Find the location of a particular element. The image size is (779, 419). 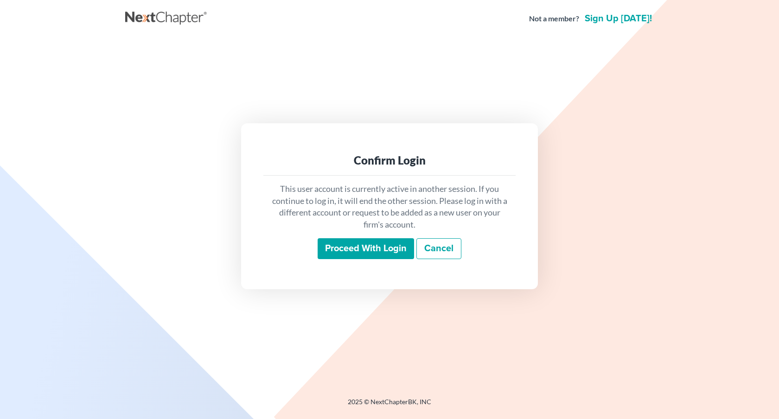

div: Confirm Login is located at coordinates (389, 160).